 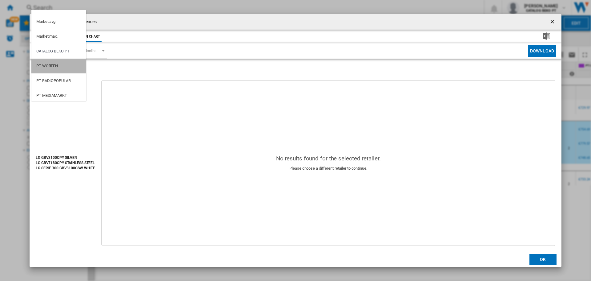 I want to click on div: CATALOG BEKO PT, so click(x=53, y=51).